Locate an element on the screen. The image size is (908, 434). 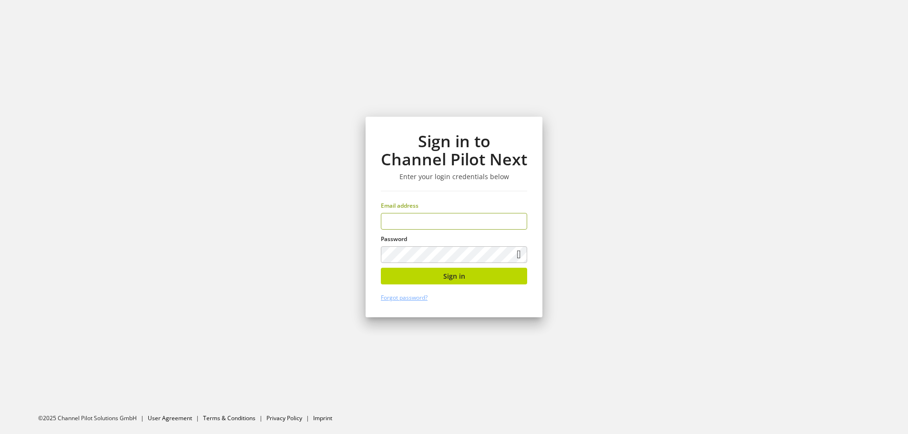
span: Sign in is located at coordinates (454, 276).